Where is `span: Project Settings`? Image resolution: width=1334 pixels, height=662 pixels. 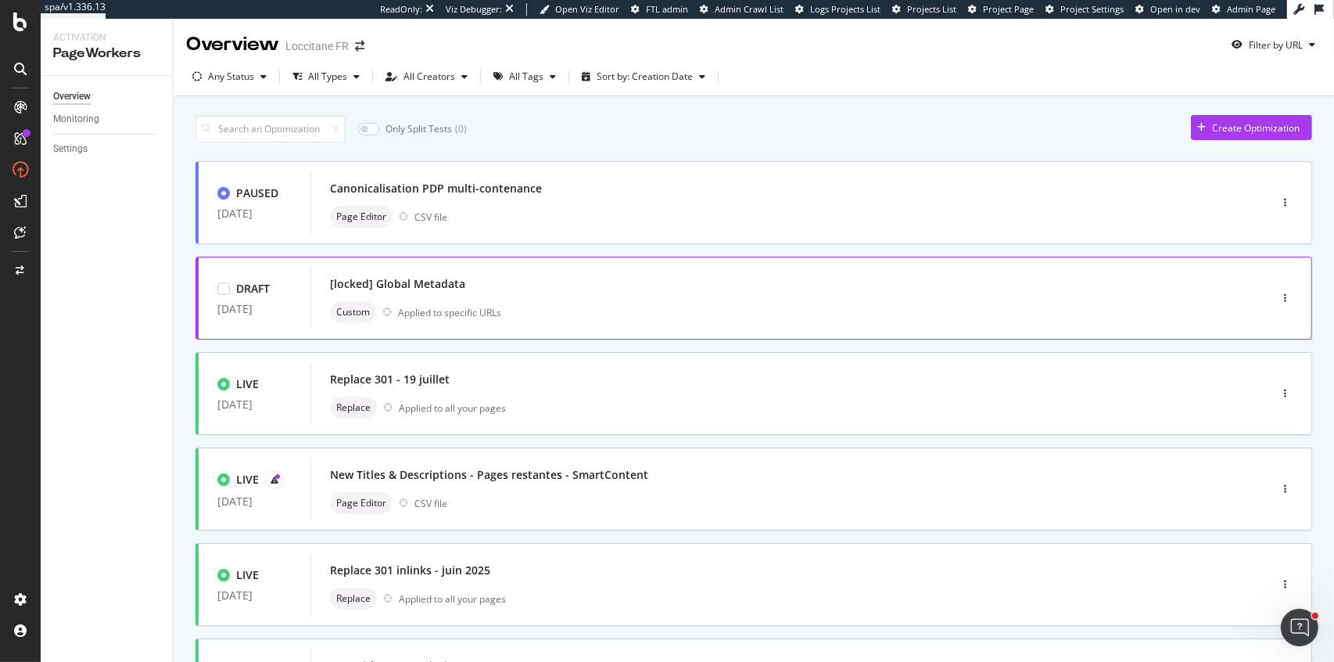 span: Project Settings is located at coordinates (1092, 9).